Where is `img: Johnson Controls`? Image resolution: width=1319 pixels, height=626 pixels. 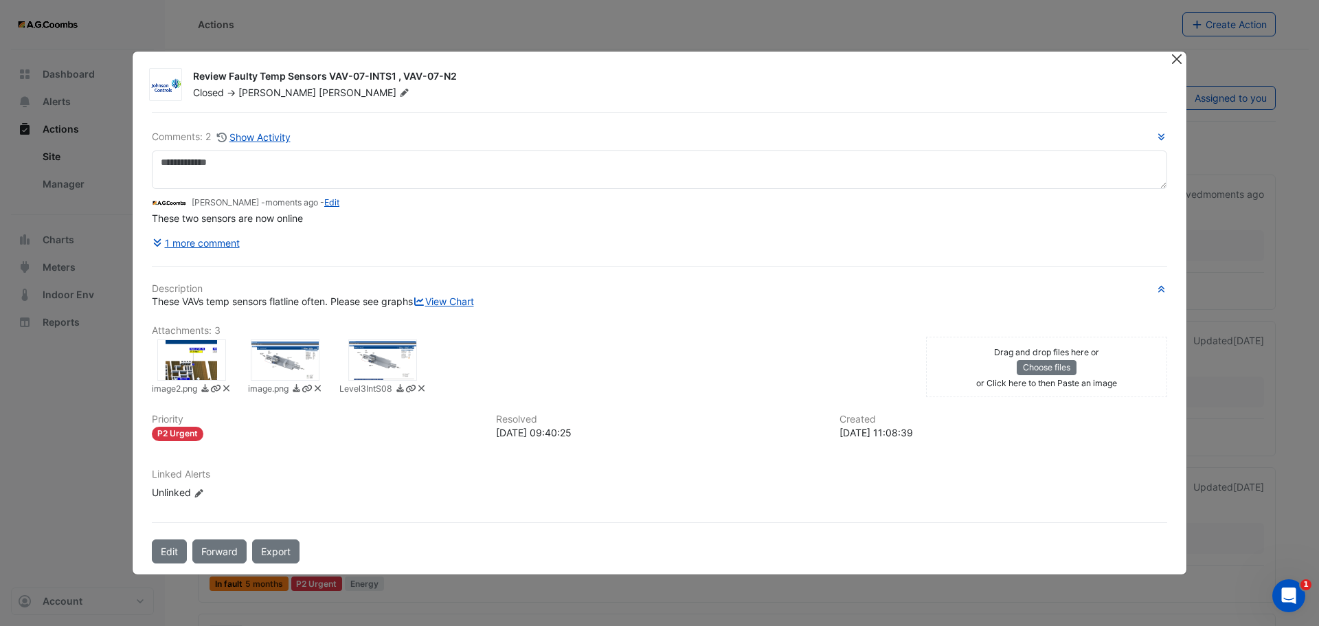 img: Johnson Controls is located at coordinates (166, 85).